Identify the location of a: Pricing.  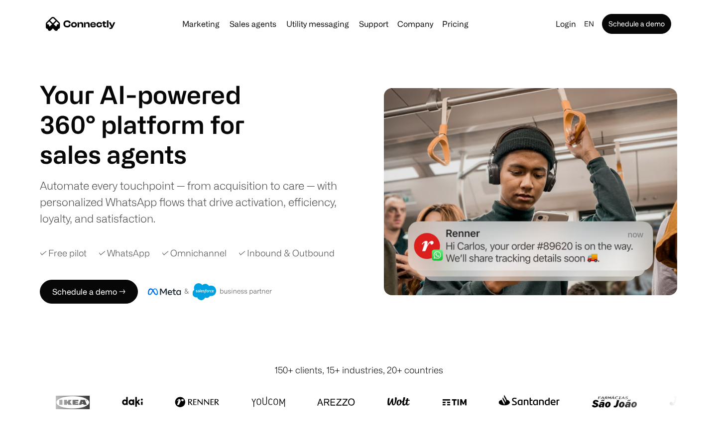
(455, 24).